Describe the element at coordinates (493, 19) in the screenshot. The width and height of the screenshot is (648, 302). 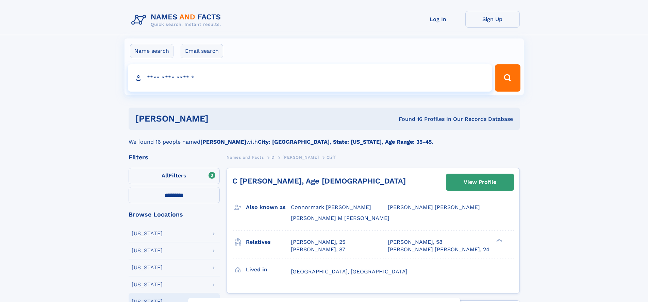
I see `a: Sign Up` at that location.